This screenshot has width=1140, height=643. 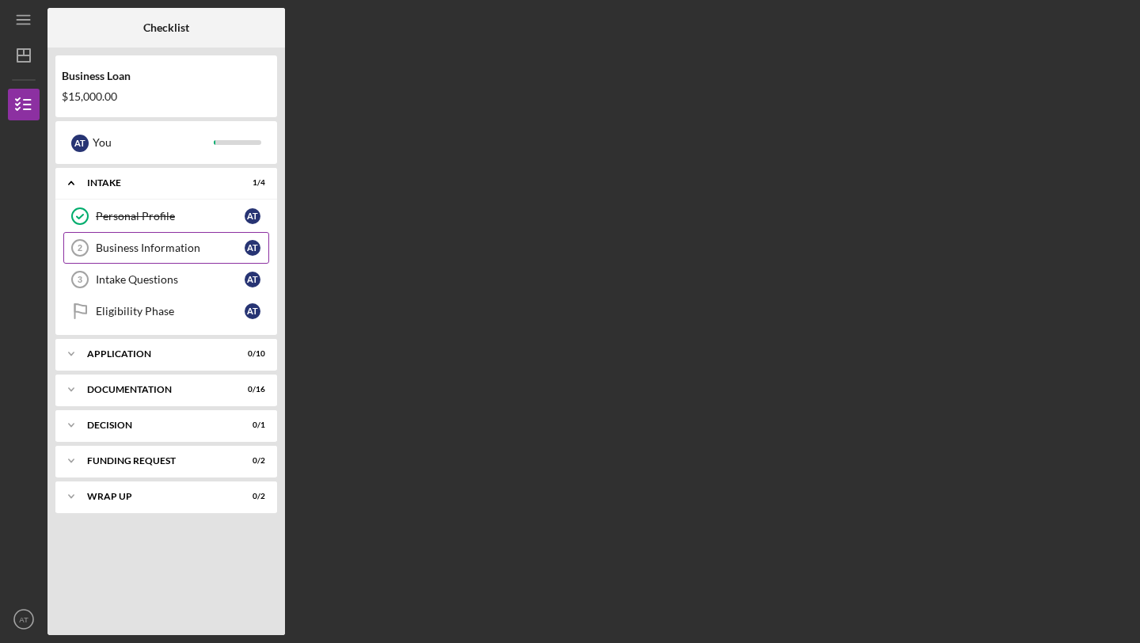 I want to click on a: 2Business InformationAT, so click(x=166, y=248).